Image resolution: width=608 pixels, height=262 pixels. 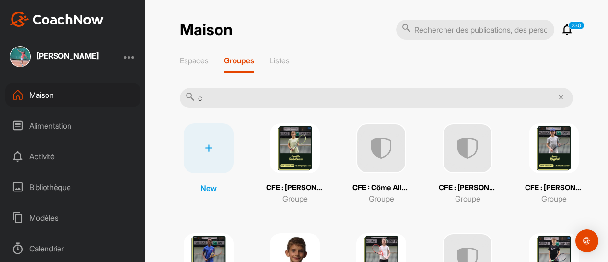 I want to click on img: square_8bf7270869d0b0d8433ac3b6c0aa00ca.jpg, so click(x=20, y=57).